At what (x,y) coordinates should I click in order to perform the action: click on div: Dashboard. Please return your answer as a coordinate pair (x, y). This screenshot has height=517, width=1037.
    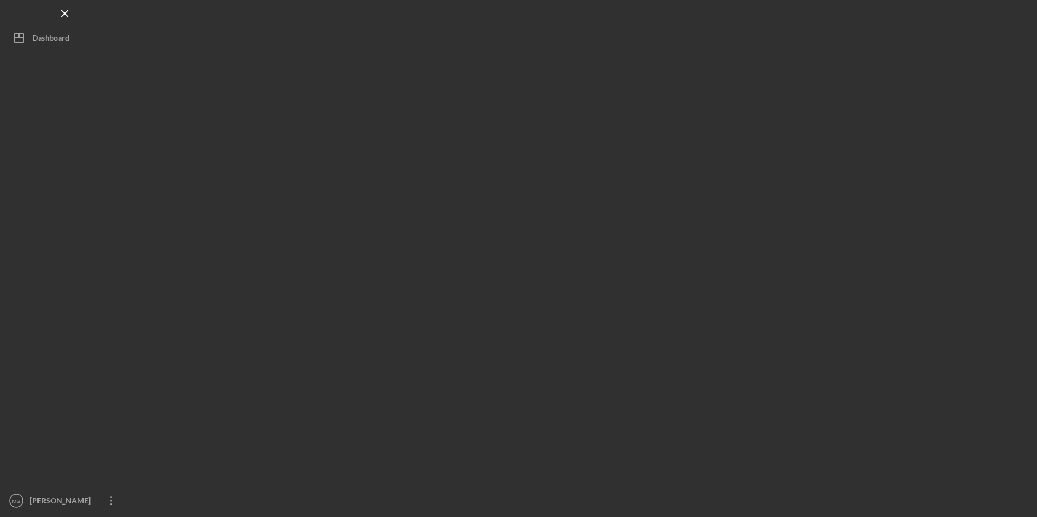
    Looking at the image, I should click on (51, 39).